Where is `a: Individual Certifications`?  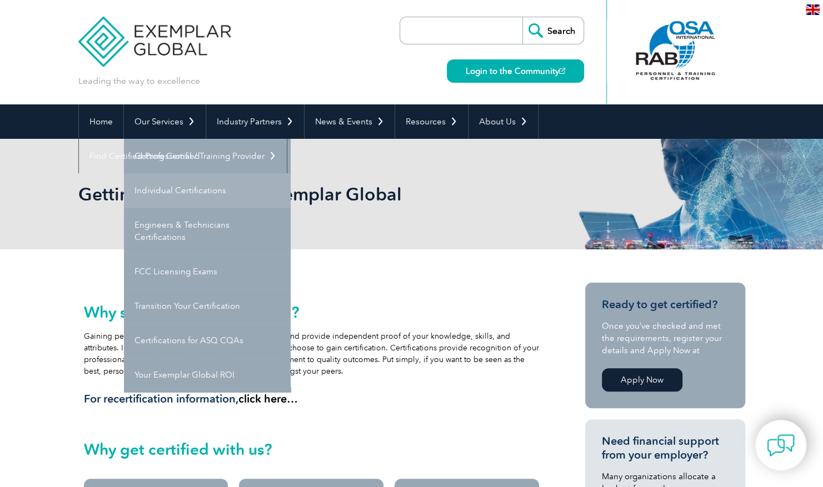 a: Individual Certifications is located at coordinates (207, 191).